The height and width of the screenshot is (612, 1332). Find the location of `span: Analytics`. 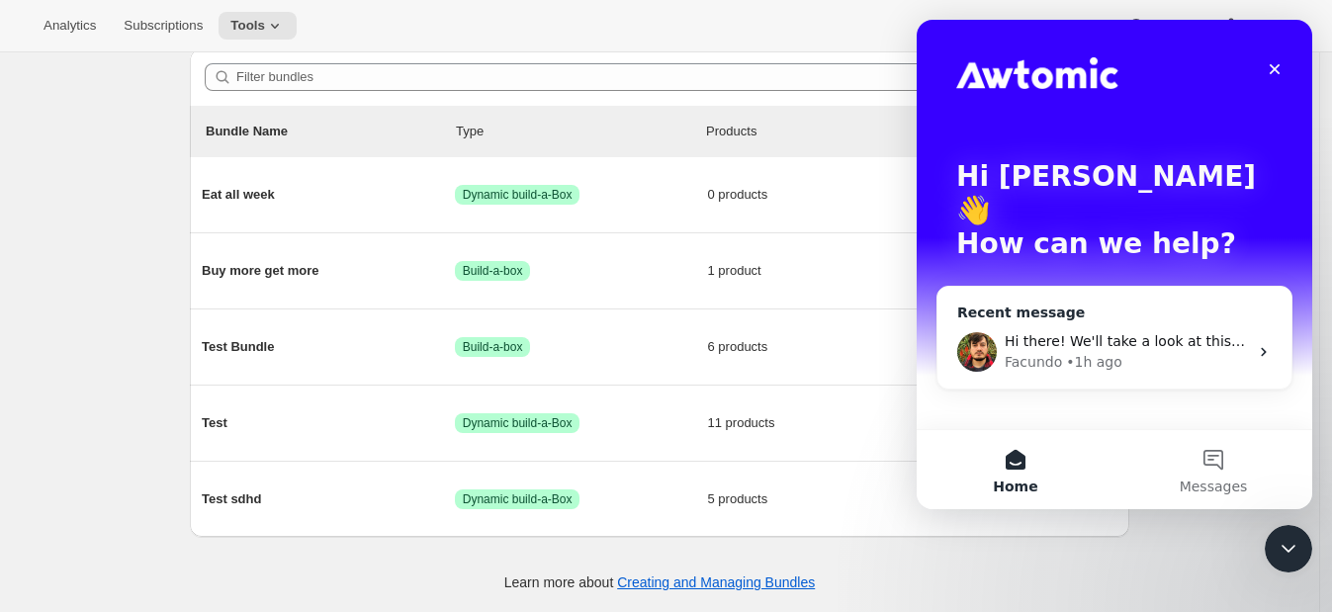

span: Analytics is located at coordinates (69, 26).